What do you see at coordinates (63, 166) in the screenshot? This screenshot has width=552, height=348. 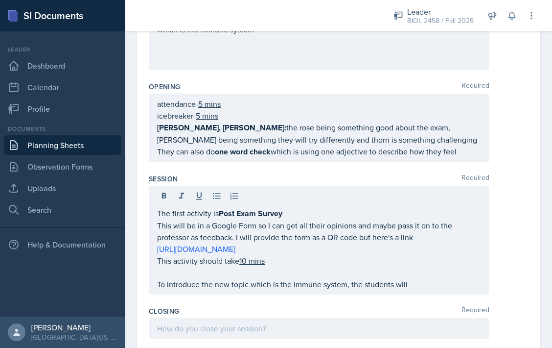 I see `a: Observation Forms` at bounding box center [63, 166].